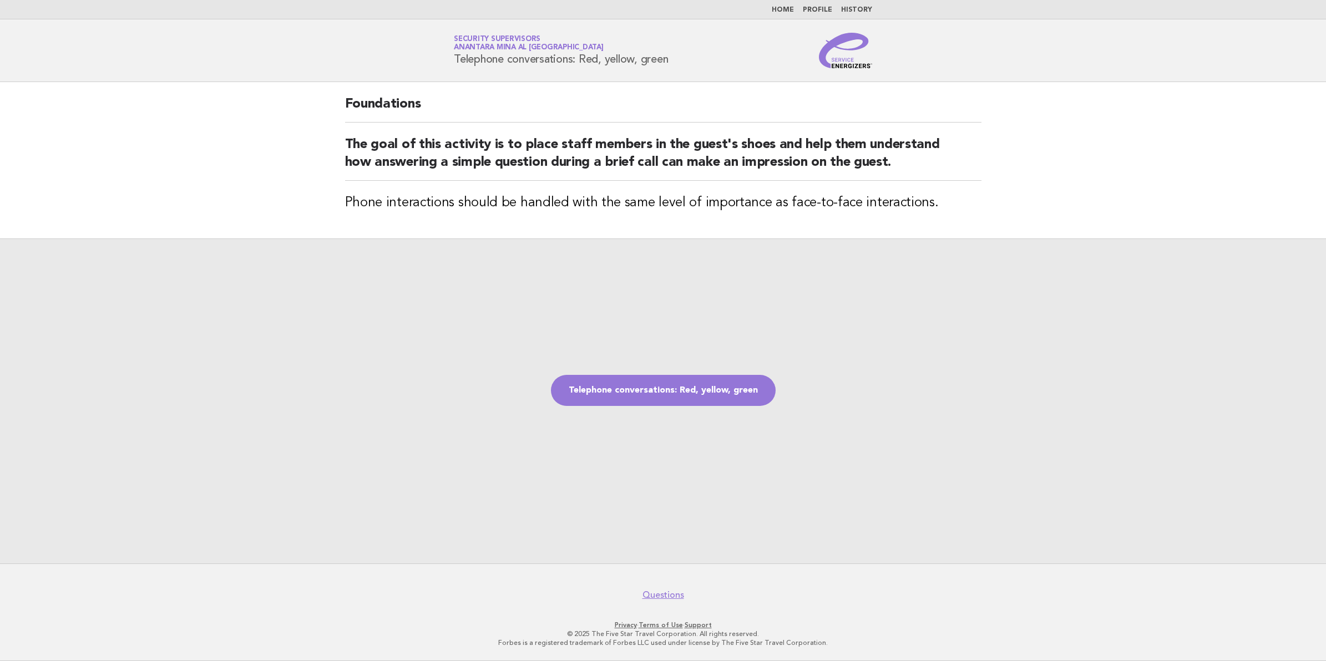  I want to click on p: © 2025 The Five Star Travel Corporation. All rights reserved., so click(663, 634).